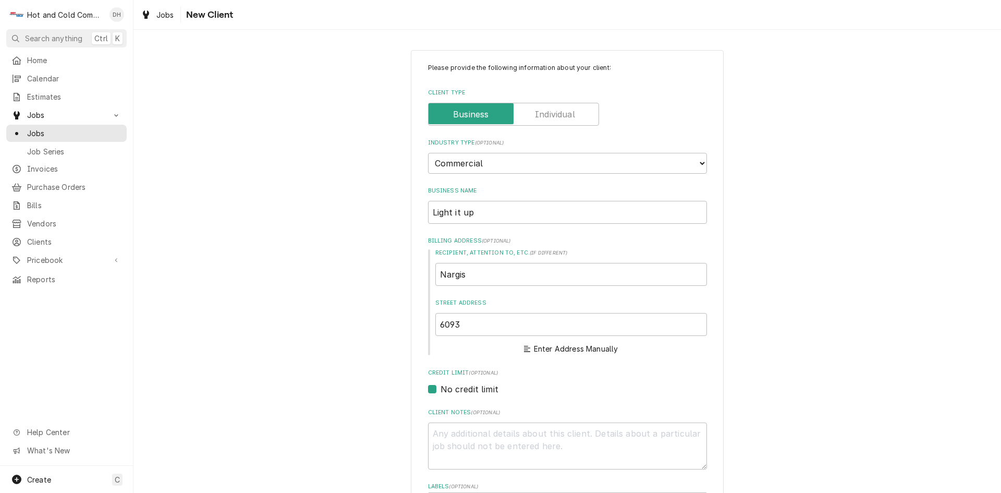 This screenshot has width=1001, height=493. Describe the element at coordinates (17, 15) in the screenshot. I see `div: Hot and Cold Commercial Kitchens, Inc.'s Avatar` at that location.